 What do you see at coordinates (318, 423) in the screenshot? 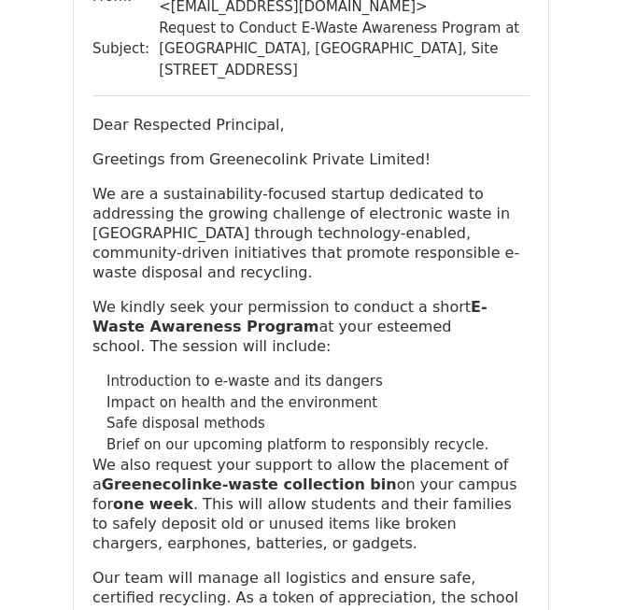
I see `li: Safe disposal methods` at bounding box center [318, 423].